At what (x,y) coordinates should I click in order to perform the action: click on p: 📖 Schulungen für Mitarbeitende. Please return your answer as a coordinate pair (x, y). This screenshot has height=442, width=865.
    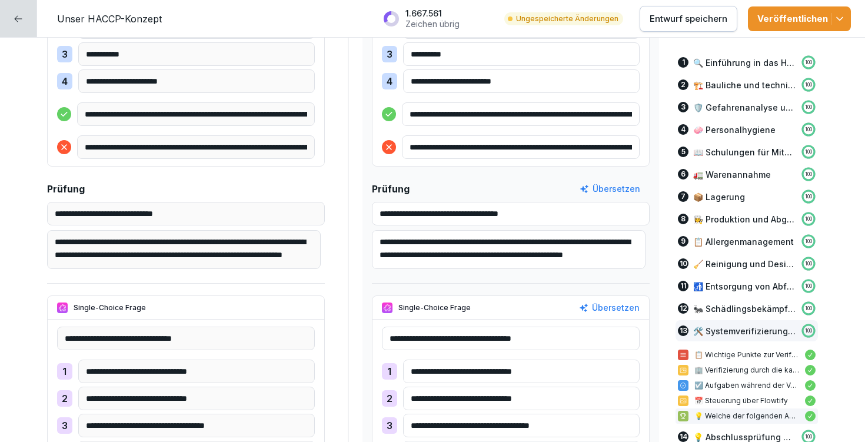
    Looking at the image, I should click on (744, 152).